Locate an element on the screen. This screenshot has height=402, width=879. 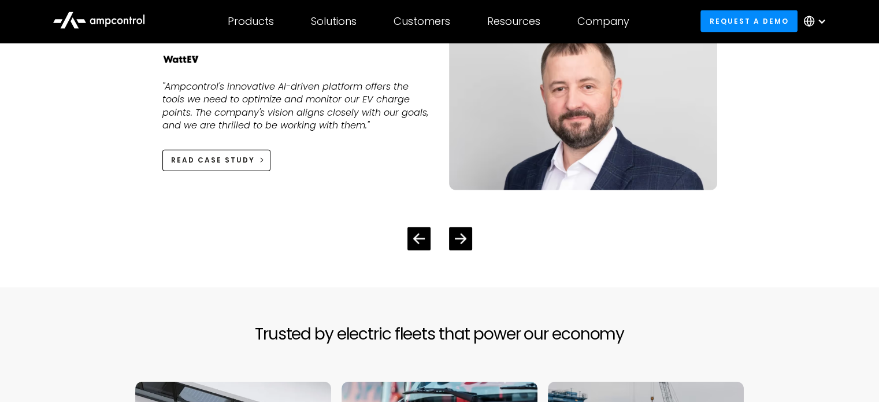
div: Customers is located at coordinates (422, 21).